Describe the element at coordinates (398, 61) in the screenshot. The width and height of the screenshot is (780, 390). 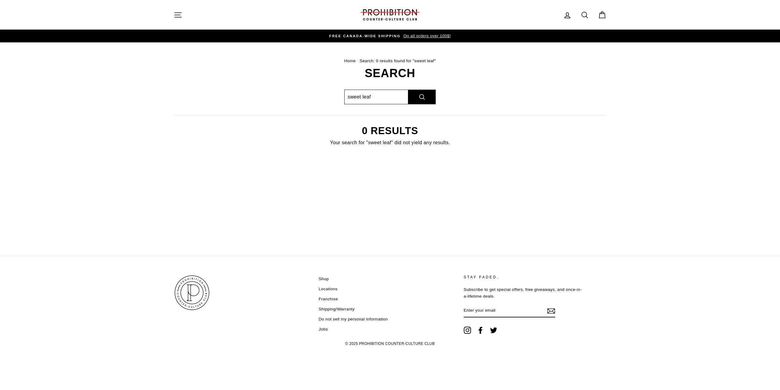
I see `span: Search: 0 results found for "sweet leaf"` at that location.